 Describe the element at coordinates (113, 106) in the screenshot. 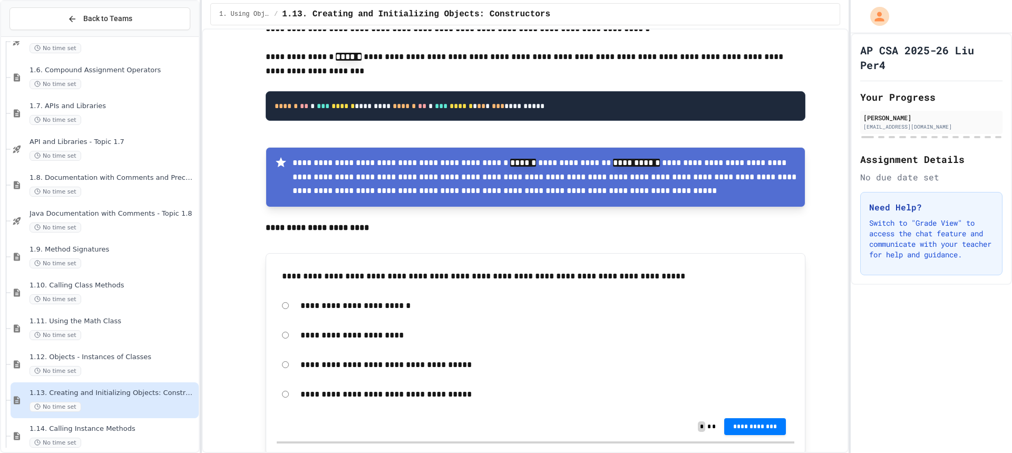

I see `span: 1.7. APIs and Libraries` at that location.